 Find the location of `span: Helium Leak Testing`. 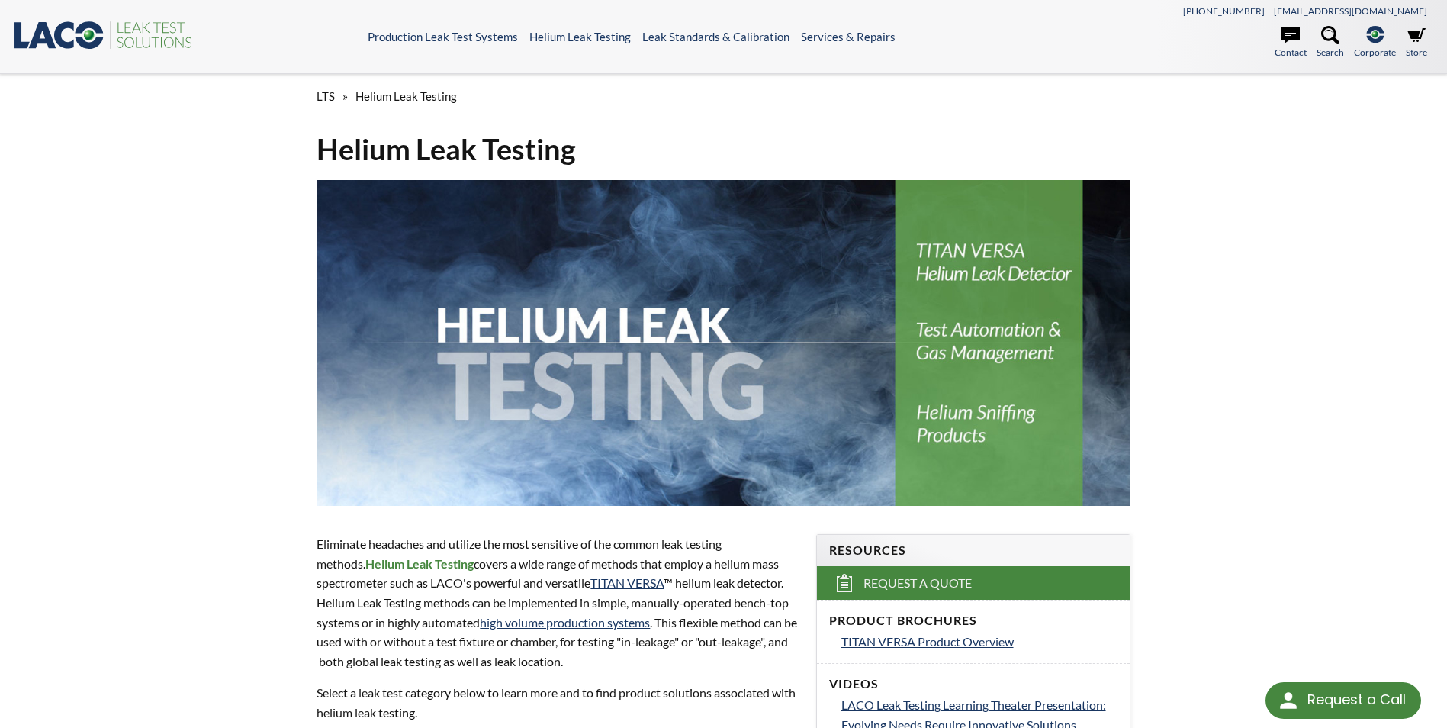

span: Helium Leak Testing is located at coordinates (406, 96).